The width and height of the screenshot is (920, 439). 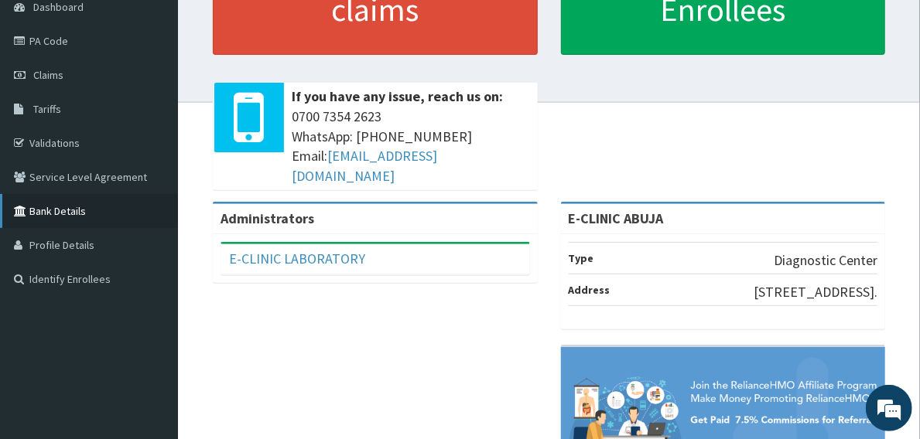 I want to click on b: If you have any issue, reach us on:, so click(x=397, y=96).